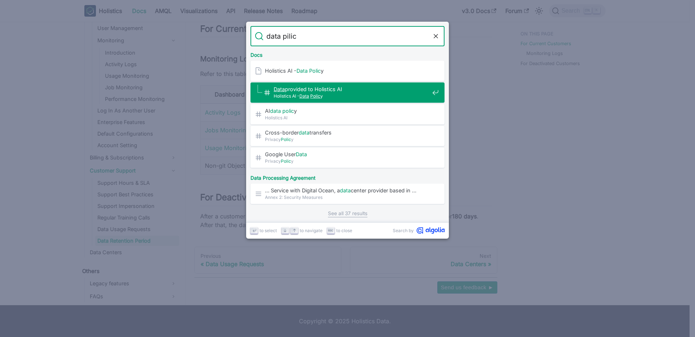 The width and height of the screenshot is (695, 337). I want to click on div: Docs, so click(347, 54).